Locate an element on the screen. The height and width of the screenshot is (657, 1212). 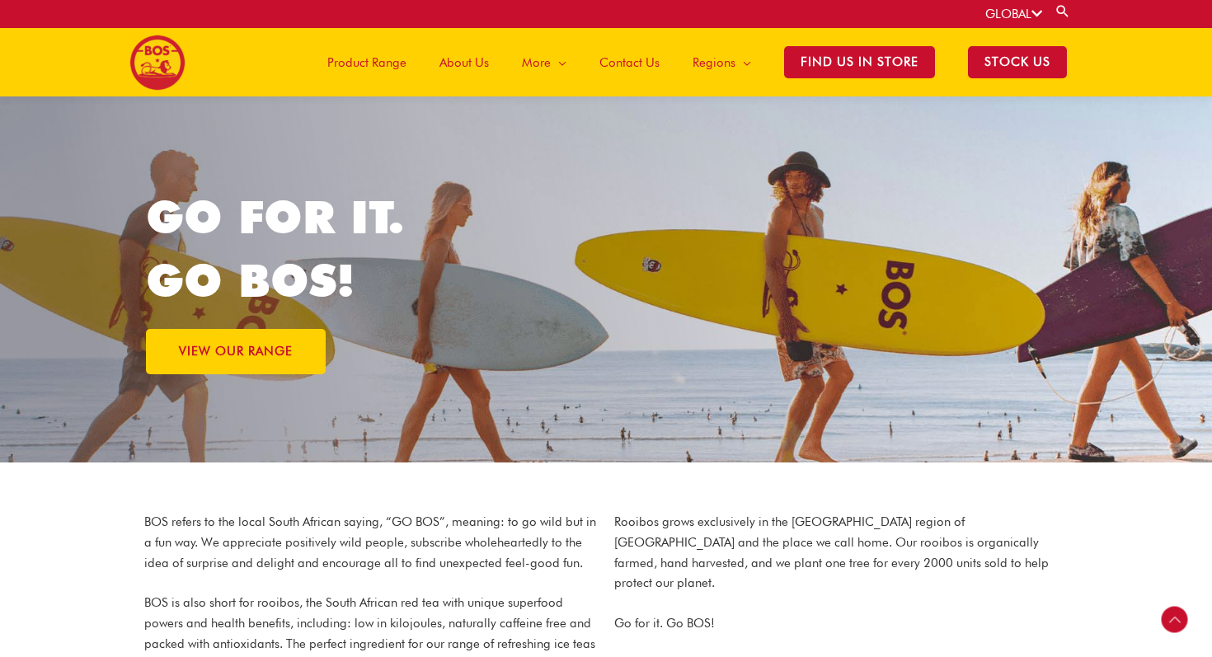
span: Contact Us is located at coordinates (629, 63).